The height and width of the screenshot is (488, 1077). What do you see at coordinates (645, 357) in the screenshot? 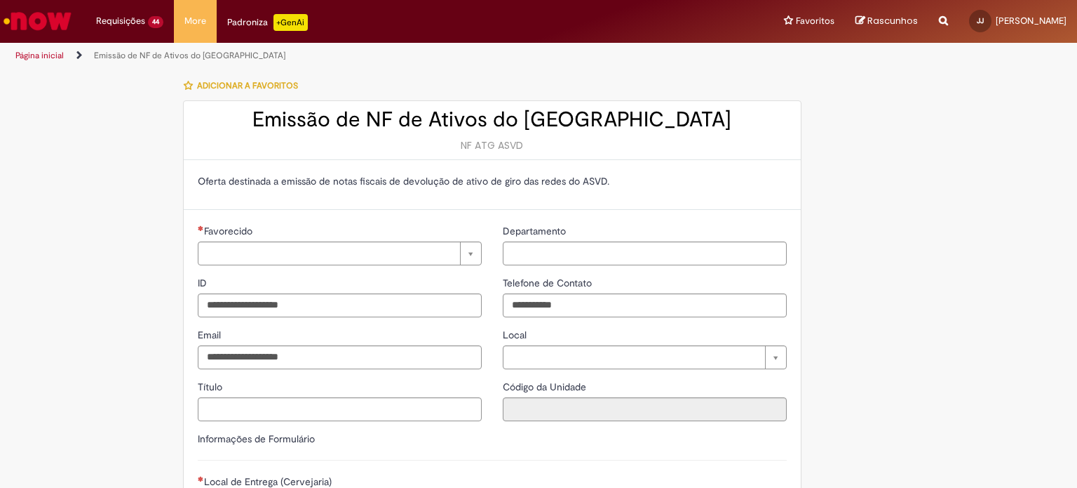
I see `a: Limpar campo Local` at bounding box center [645, 357].